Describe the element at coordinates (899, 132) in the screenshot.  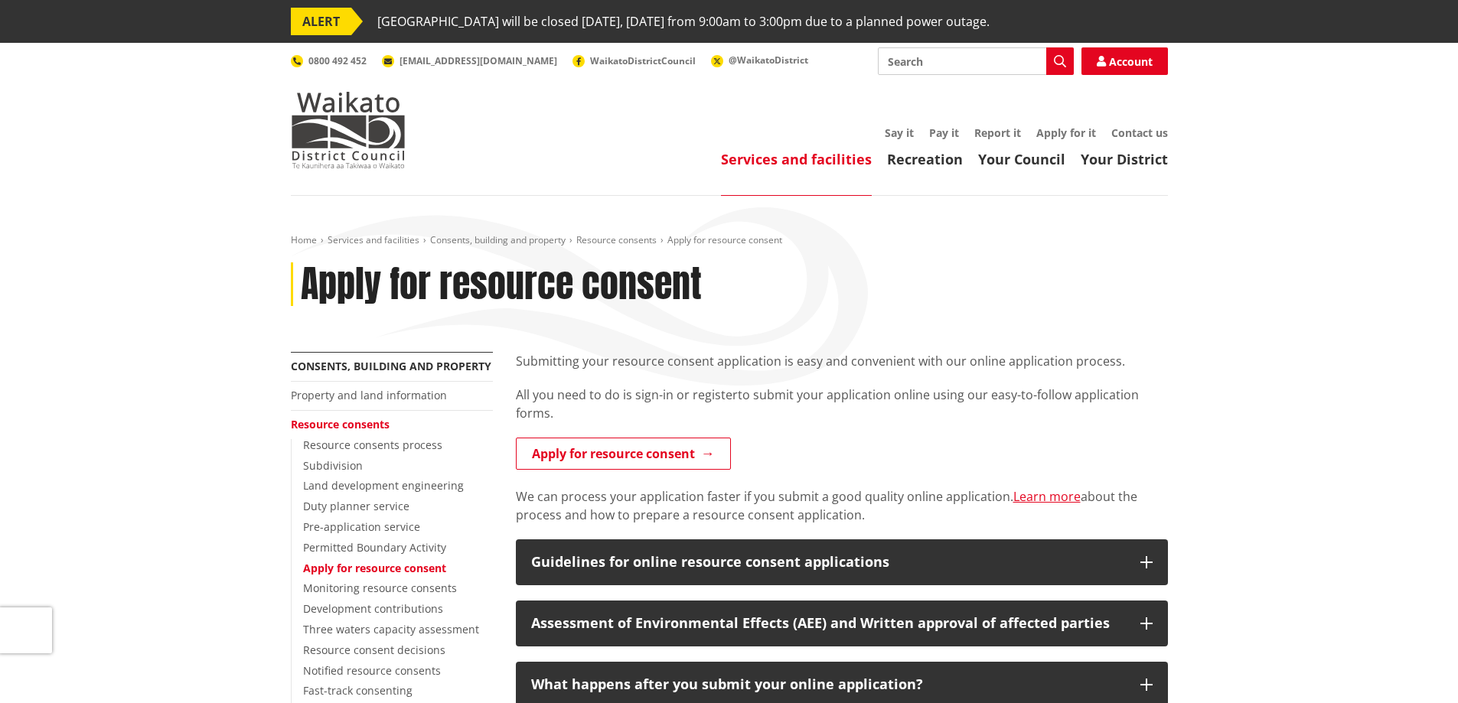
I see `a: Say it` at that location.